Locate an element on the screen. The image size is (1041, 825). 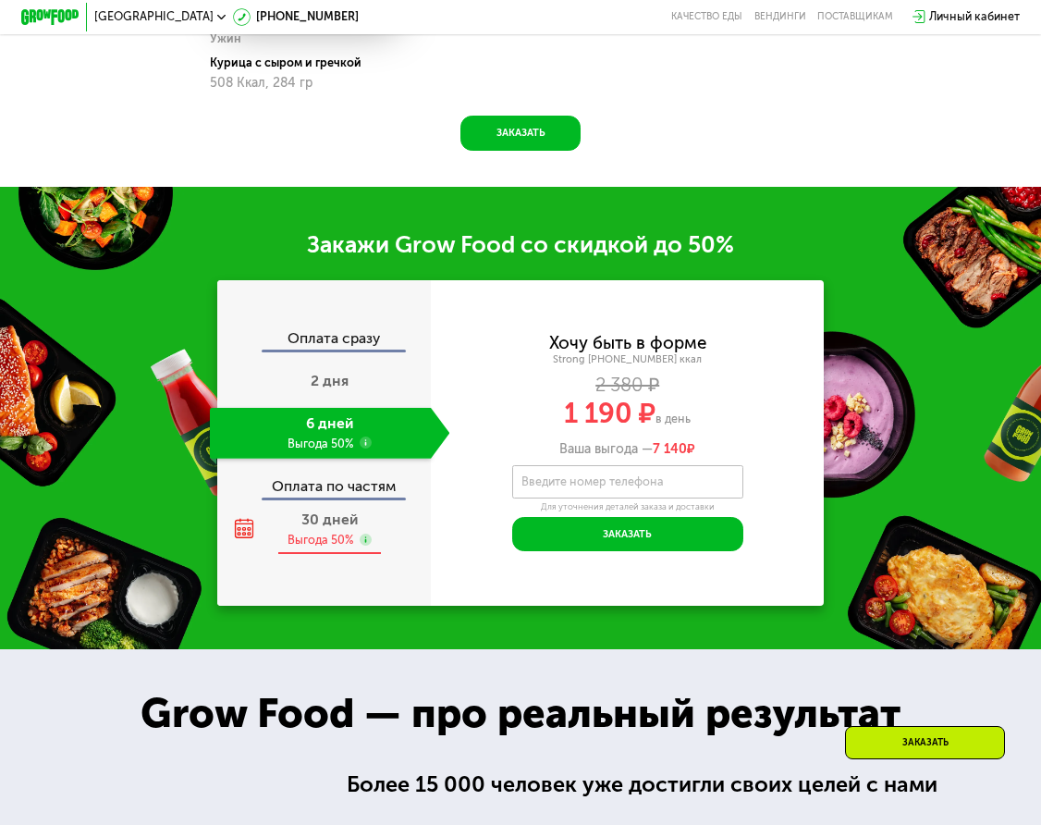
div: Grow Food — про реальный результат is located at coordinates (521, 713).